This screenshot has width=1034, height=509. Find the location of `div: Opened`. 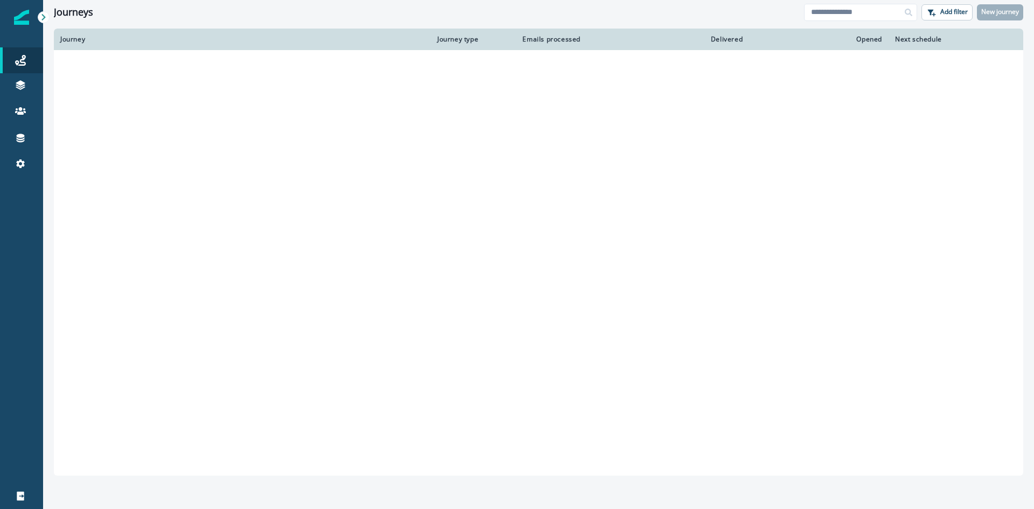

div: Opened is located at coordinates (819, 39).